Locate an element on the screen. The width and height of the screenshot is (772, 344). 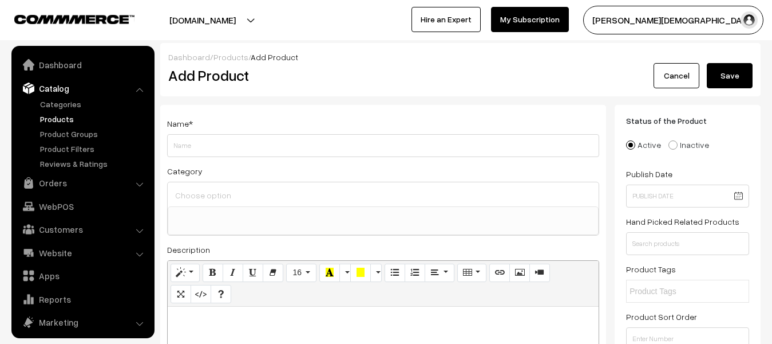
button: Unordered list (CTRL+SHIFT+NUM7) is located at coordinates (395, 273).